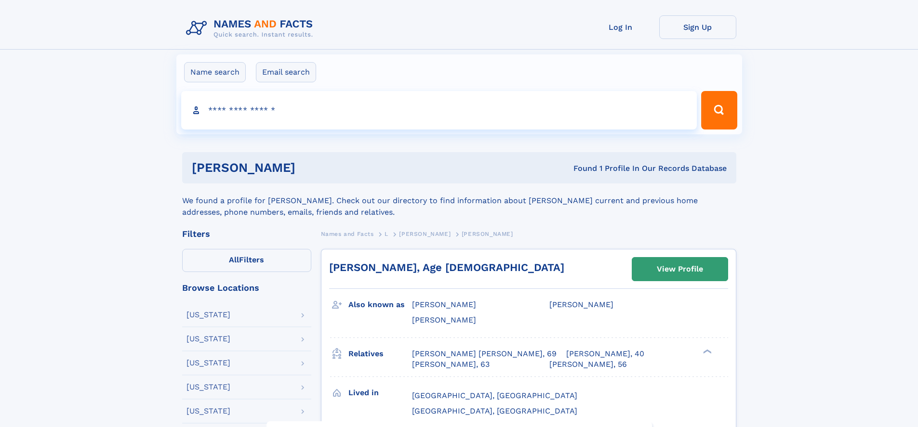  What do you see at coordinates (347, 234) in the screenshot?
I see `a: Names and Facts` at bounding box center [347, 234].